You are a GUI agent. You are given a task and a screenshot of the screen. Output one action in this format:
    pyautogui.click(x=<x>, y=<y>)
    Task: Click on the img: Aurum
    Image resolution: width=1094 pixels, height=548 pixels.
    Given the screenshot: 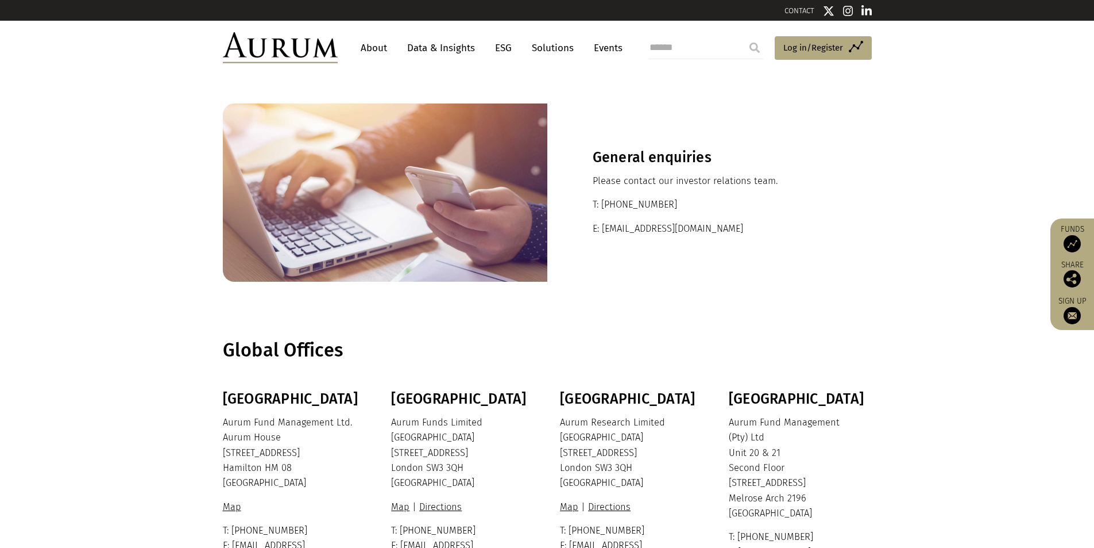 What is the action you would take?
    pyautogui.click(x=280, y=48)
    